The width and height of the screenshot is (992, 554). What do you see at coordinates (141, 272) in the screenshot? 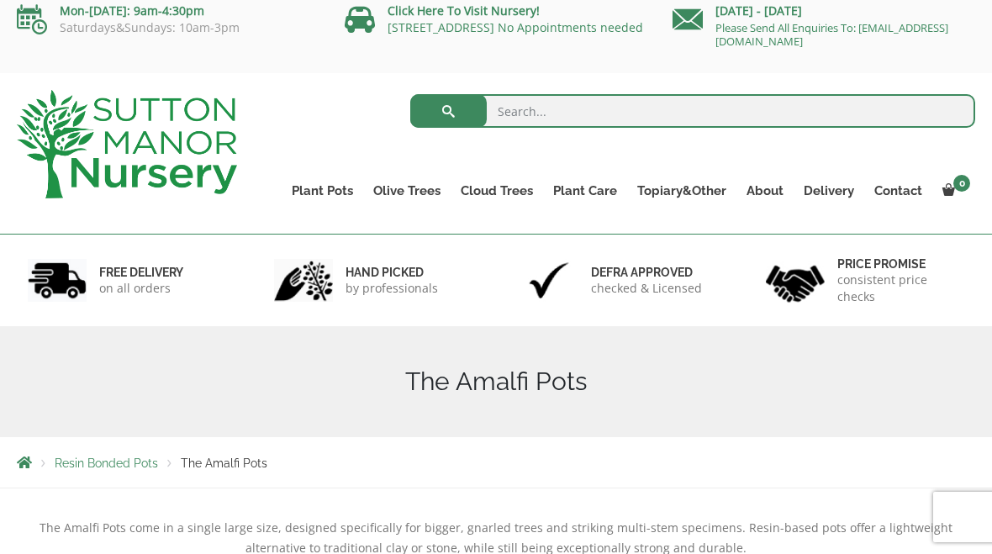
I see `h6: FREE DELIVERY` at bounding box center [141, 272].